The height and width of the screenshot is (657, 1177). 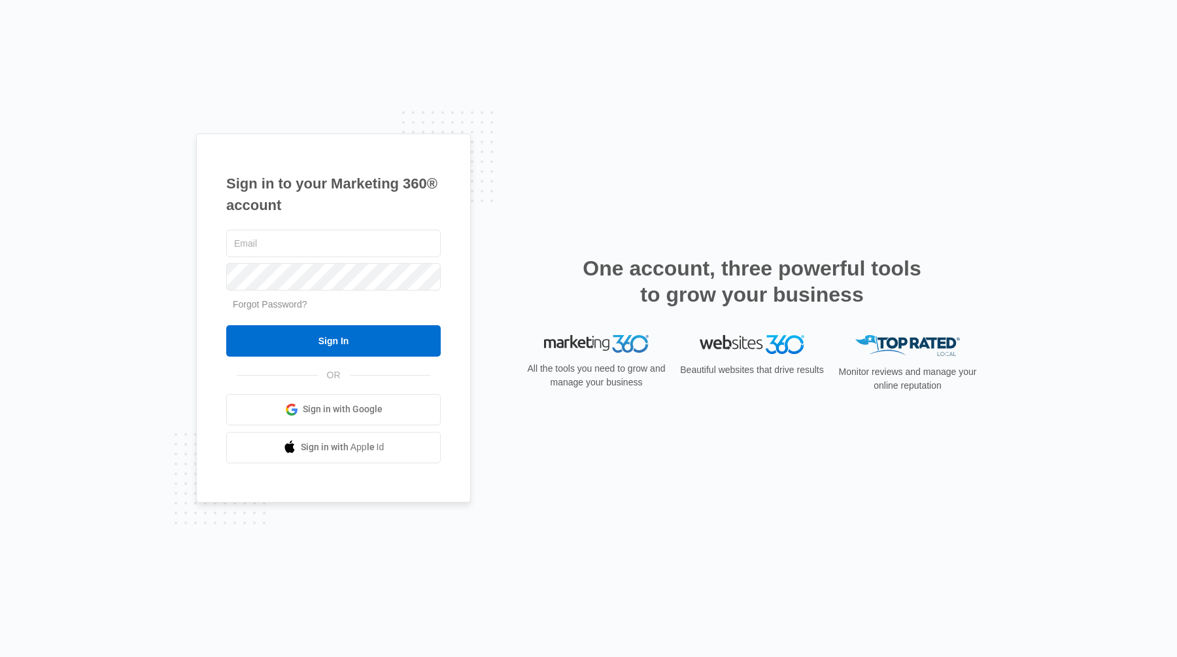 I want to click on img: Top Rated Local, so click(x=908, y=345).